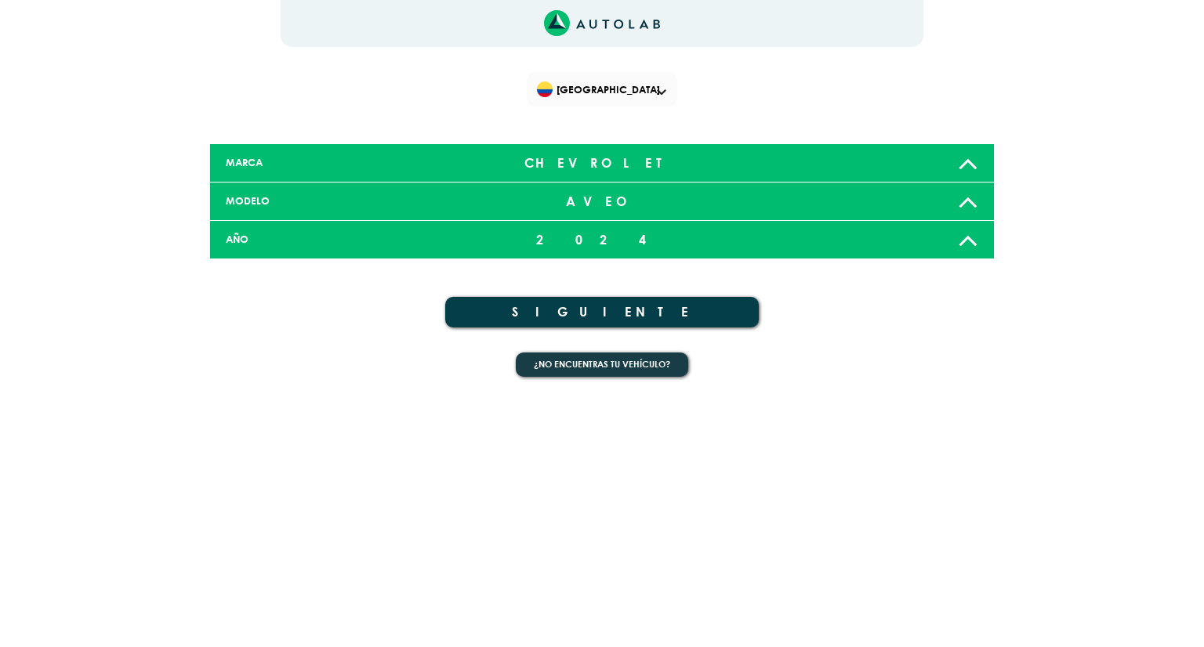 The height and width of the screenshot is (647, 1204). What do you see at coordinates (602, 364) in the screenshot?
I see `button: ¿No encuentras tu vehículo?` at bounding box center [602, 364].